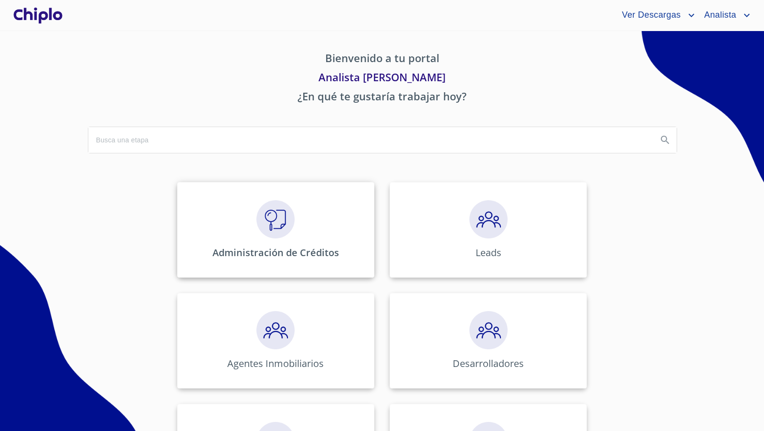  Describe the element at coordinates (369, 140) in the screenshot. I see `input: search` at that location.